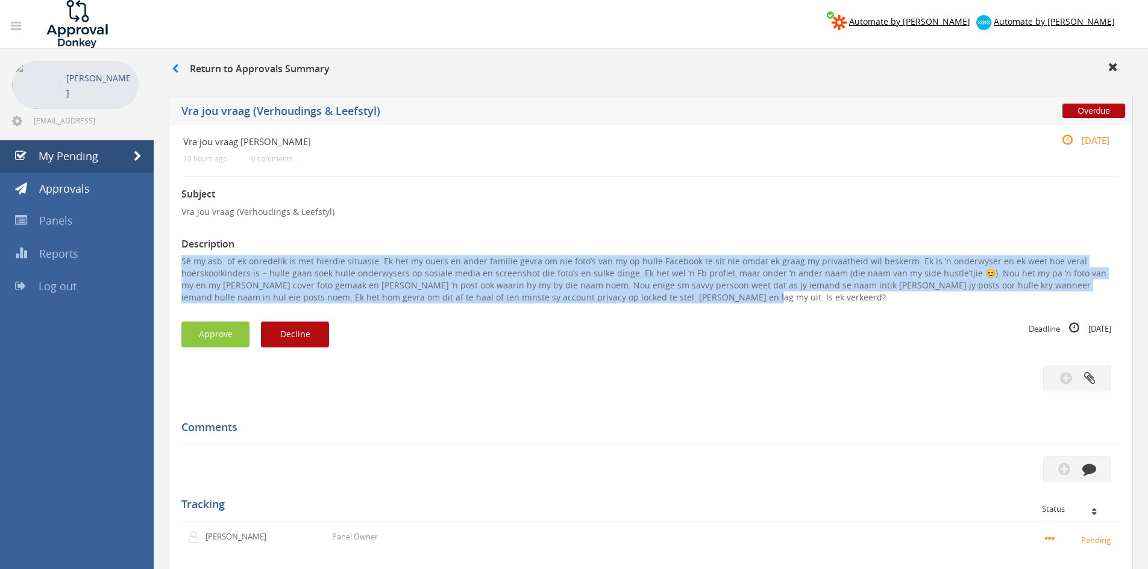 This screenshot has width=1148, height=569. I want to click on small: Pending, so click(1079, 540).